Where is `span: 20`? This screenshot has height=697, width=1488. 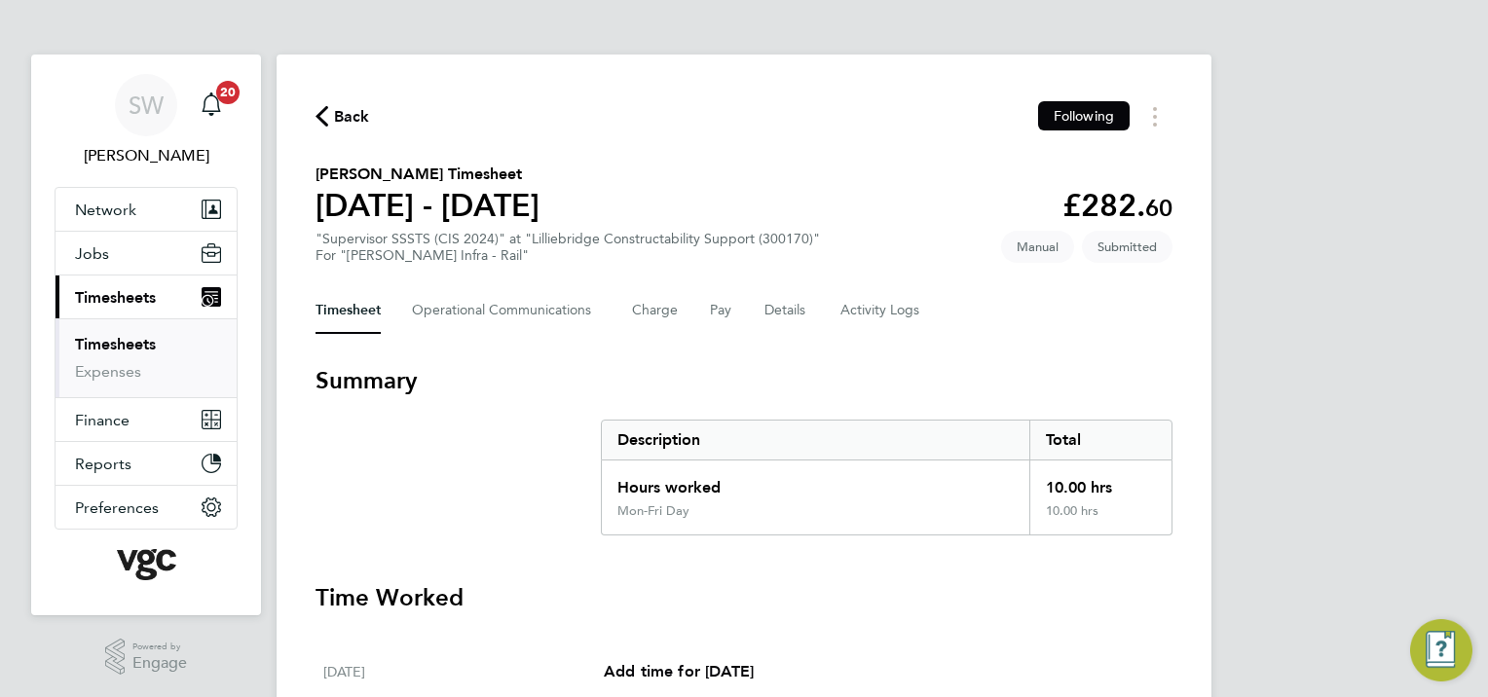
span: 20 is located at coordinates (228, 93).